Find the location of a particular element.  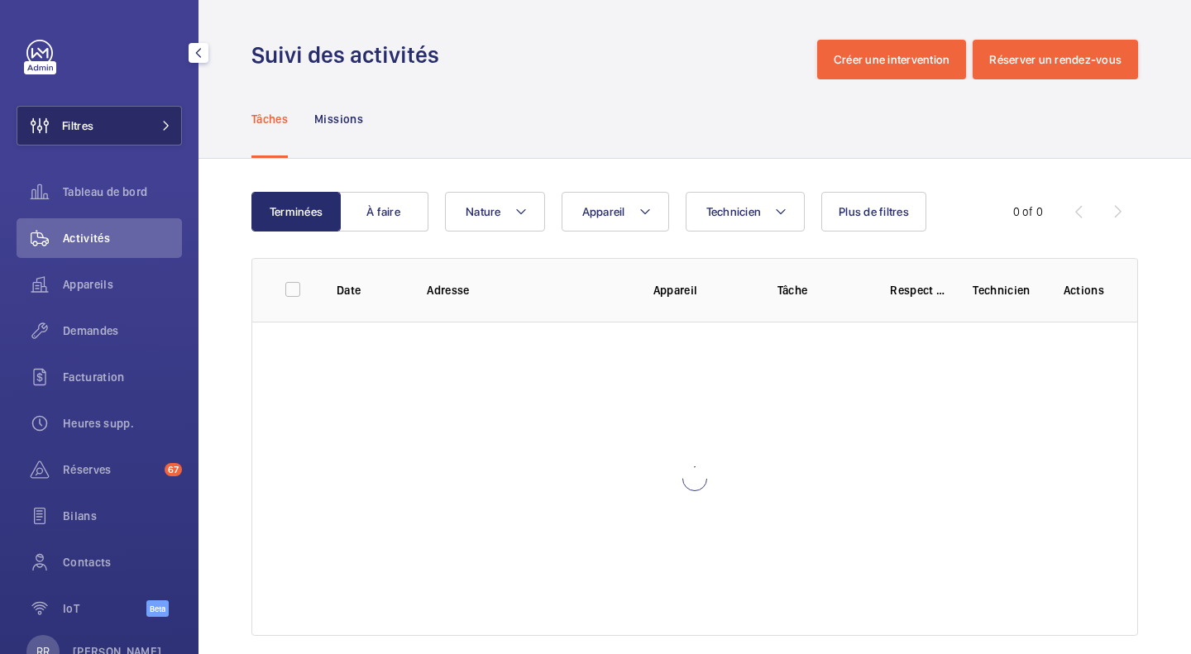

span: Bilans is located at coordinates (122, 516).